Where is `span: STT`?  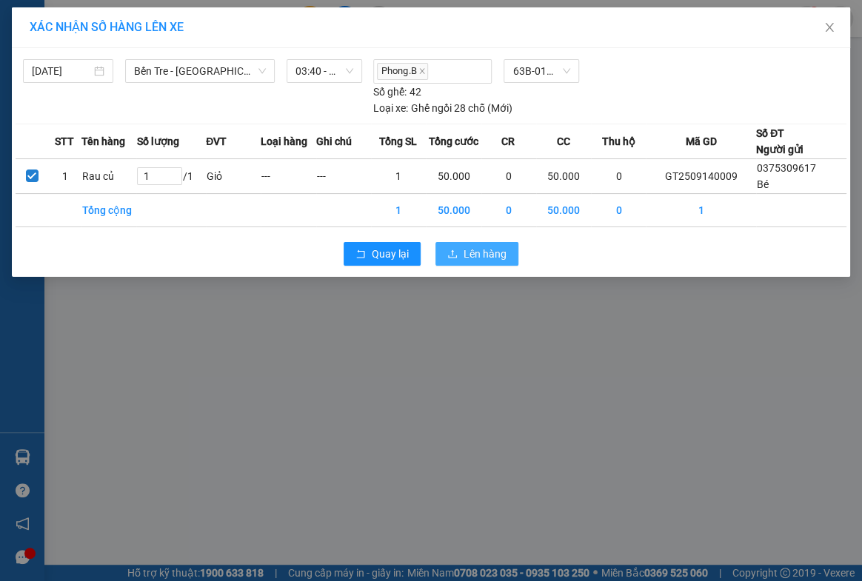
span: STT is located at coordinates (64, 141).